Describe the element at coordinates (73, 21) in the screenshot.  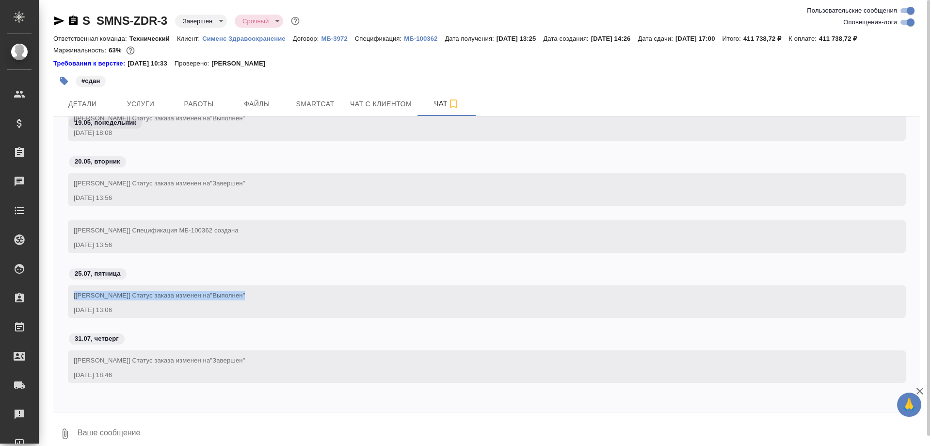
I see `button: Скопировать ссылку` at that location.